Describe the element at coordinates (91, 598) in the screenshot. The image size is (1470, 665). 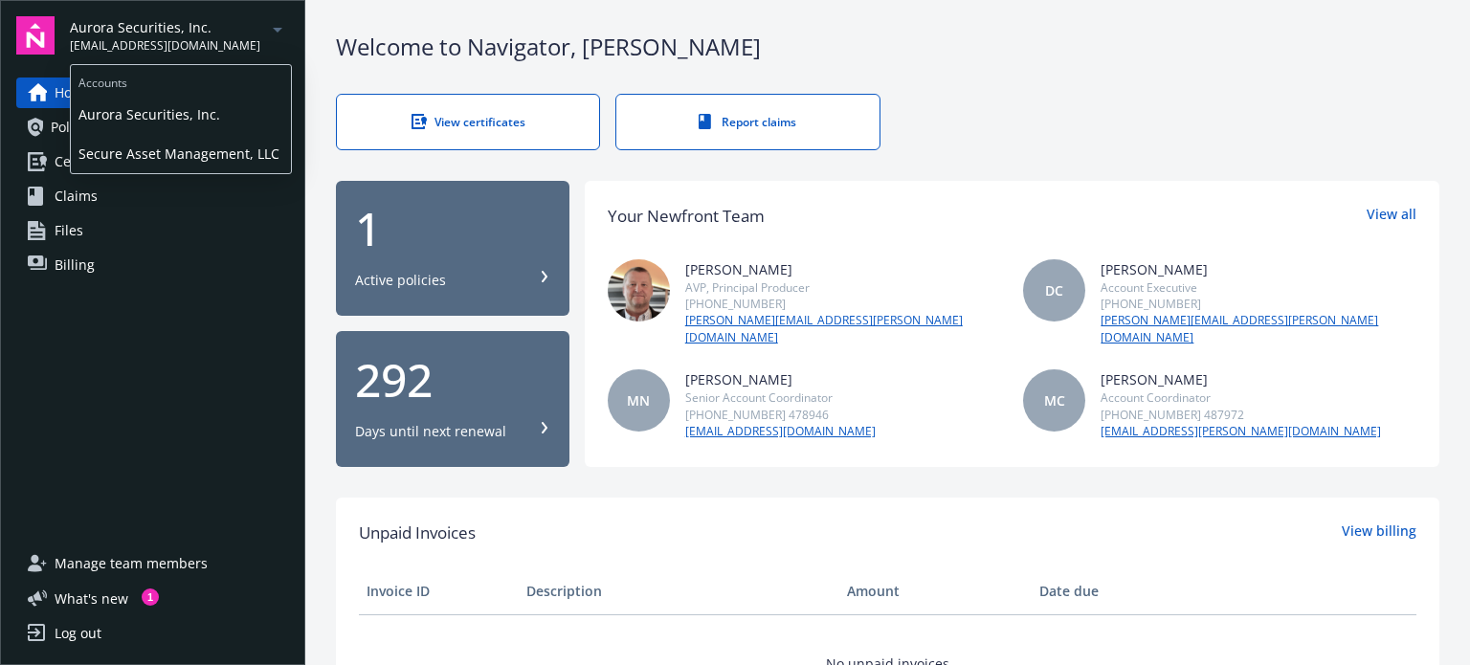
I see `span: What ' s new` at that location.